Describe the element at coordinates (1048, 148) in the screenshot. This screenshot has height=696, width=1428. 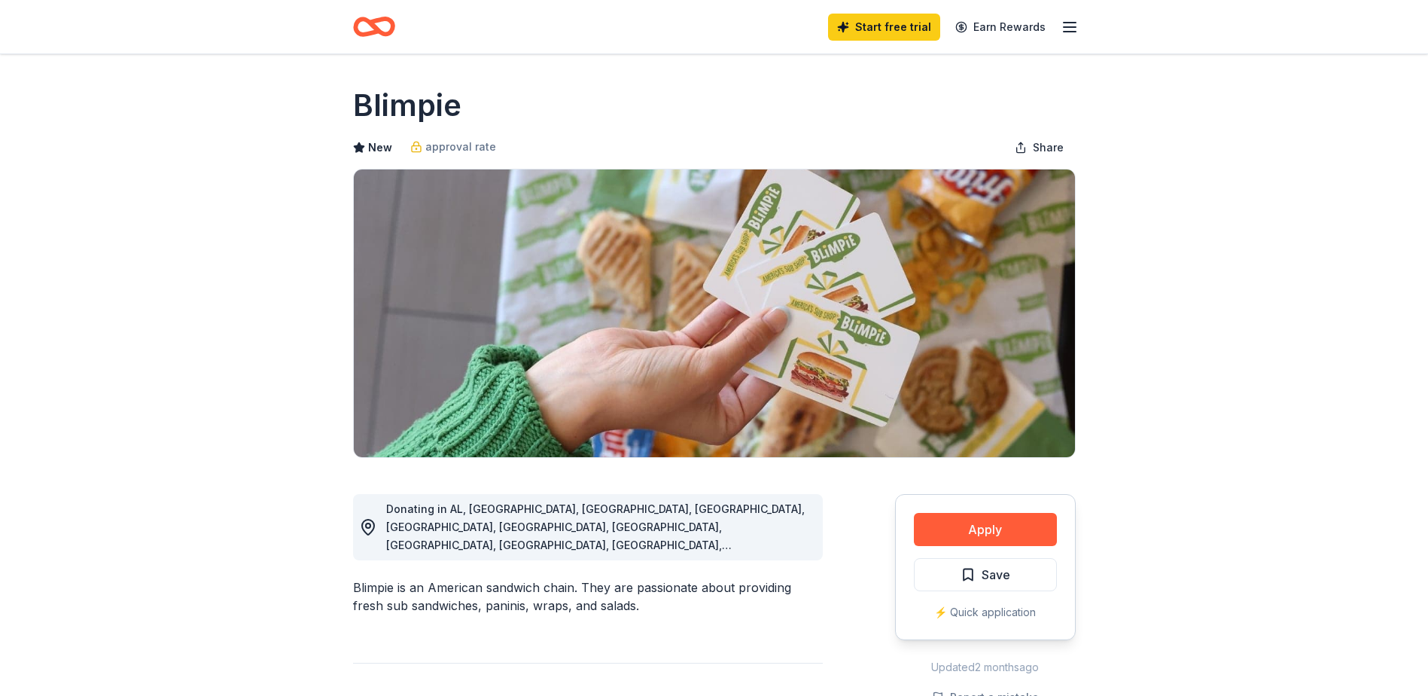
I see `span: Share` at that location.